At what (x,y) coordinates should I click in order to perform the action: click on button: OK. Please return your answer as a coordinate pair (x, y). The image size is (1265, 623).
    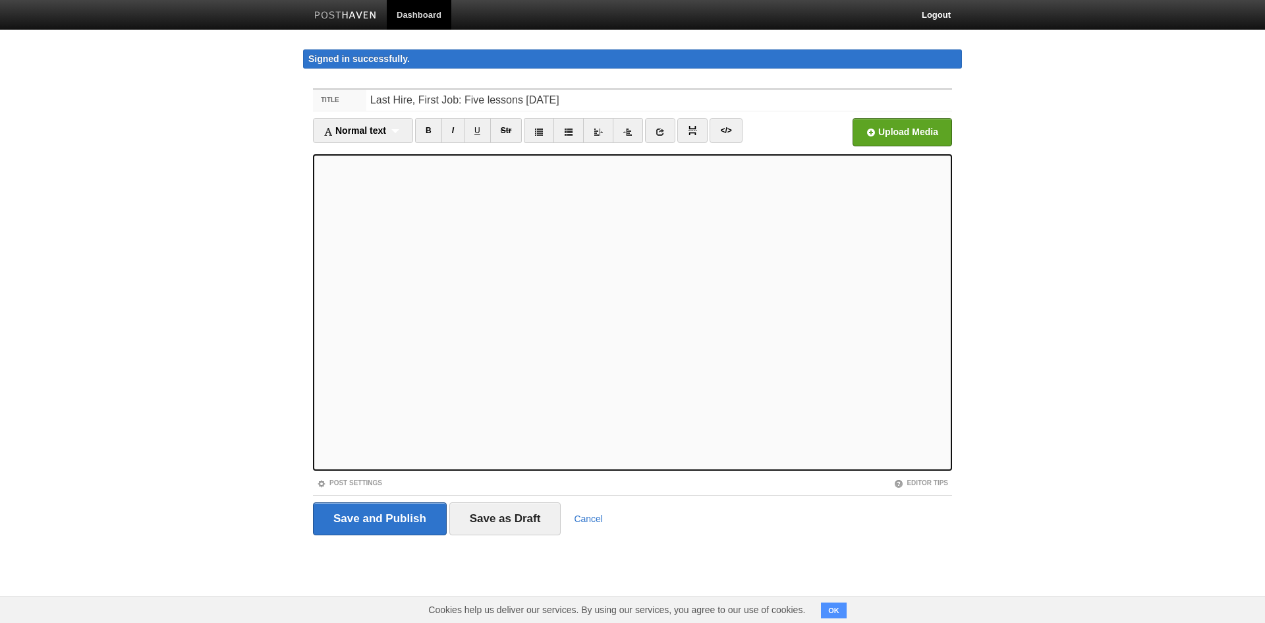
    Looking at the image, I should click on (833, 610).